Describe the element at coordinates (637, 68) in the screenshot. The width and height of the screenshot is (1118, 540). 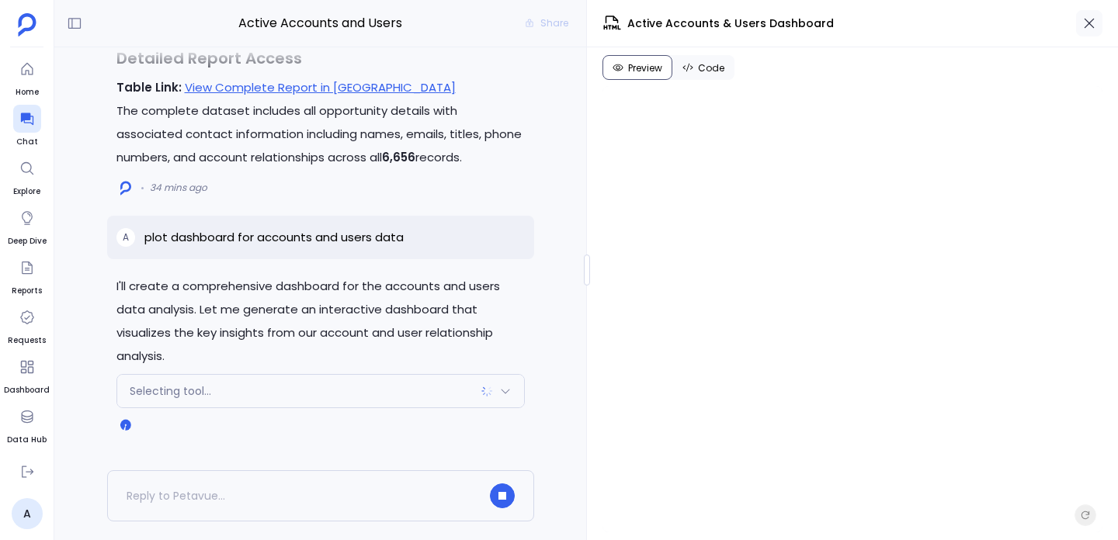
I see `button: Preview` at that location.